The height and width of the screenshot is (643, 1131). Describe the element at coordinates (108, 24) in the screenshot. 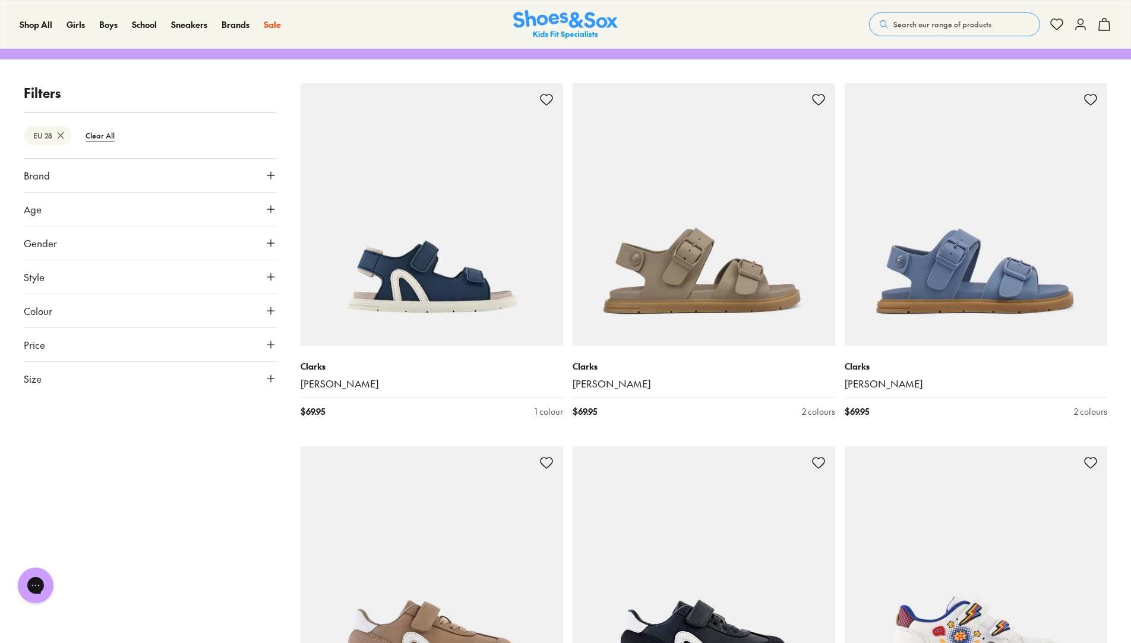

I see `a: Boys` at that location.